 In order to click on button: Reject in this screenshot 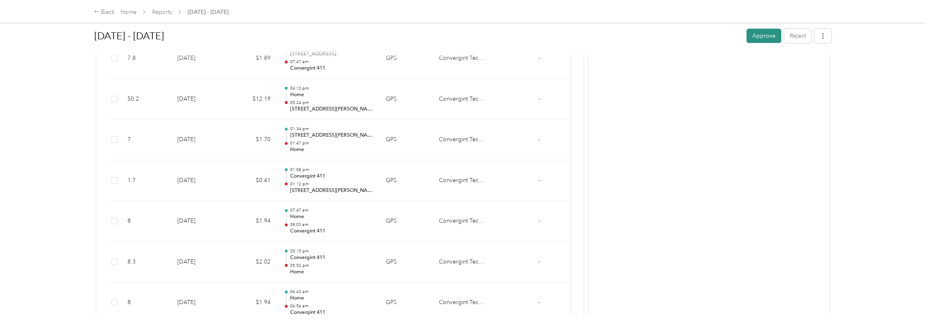, I will do `click(798, 36)`.